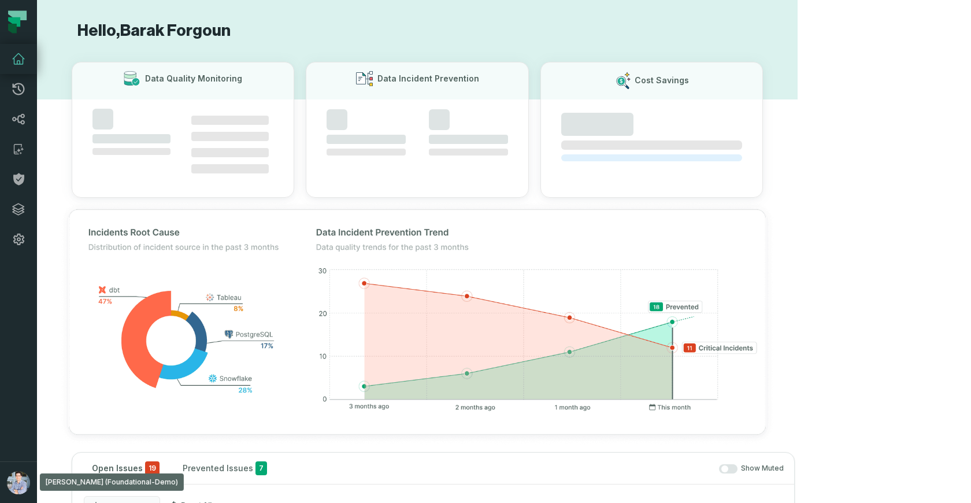  What do you see at coordinates (417, 31) in the screenshot?
I see `h1: Hello, Barak Forgoun` at bounding box center [417, 31].